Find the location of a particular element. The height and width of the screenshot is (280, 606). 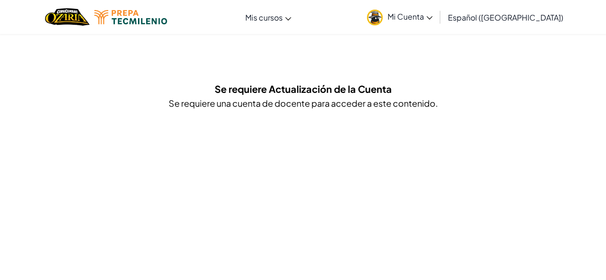

img: Logotipo de Tecmilenio is located at coordinates (131, 17).